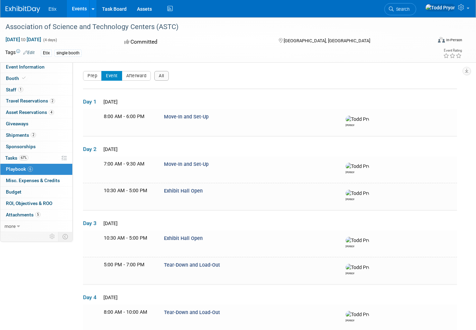  What do you see at coordinates (23, 39) in the screenshot?
I see `span: to` at bounding box center [23, 39].